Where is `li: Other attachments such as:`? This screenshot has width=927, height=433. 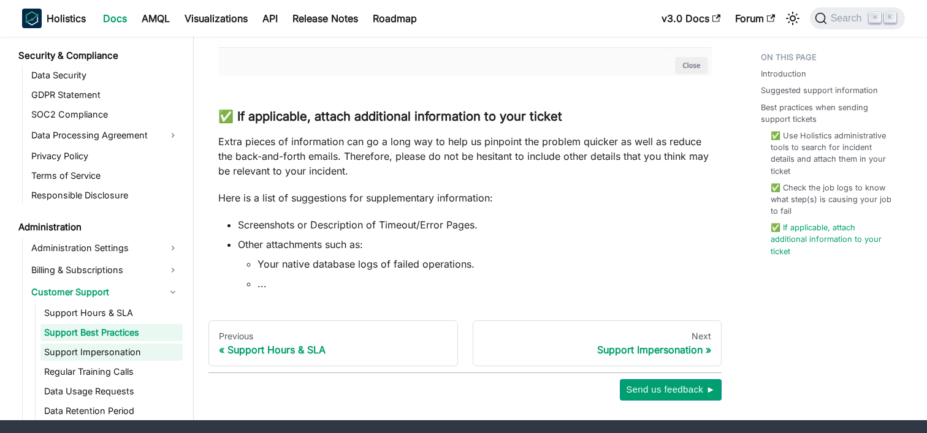
li: Other attachments such as: is located at coordinates (474, 264).